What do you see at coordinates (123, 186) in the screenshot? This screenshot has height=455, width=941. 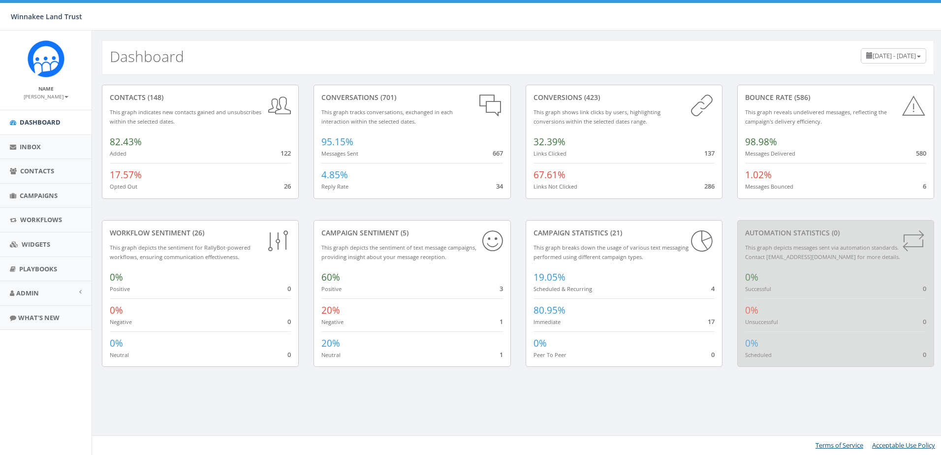 I see `small: Opted Out` at bounding box center [123, 186].